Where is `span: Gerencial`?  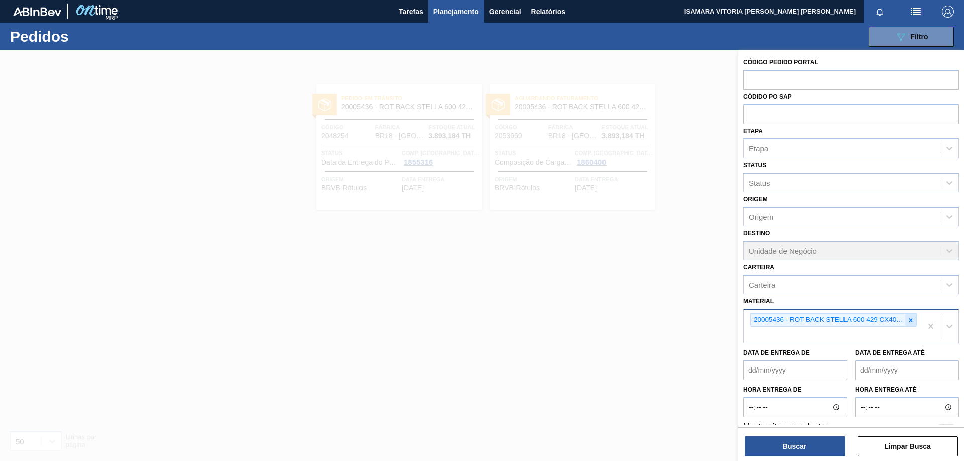 span: Gerencial is located at coordinates (505, 12).